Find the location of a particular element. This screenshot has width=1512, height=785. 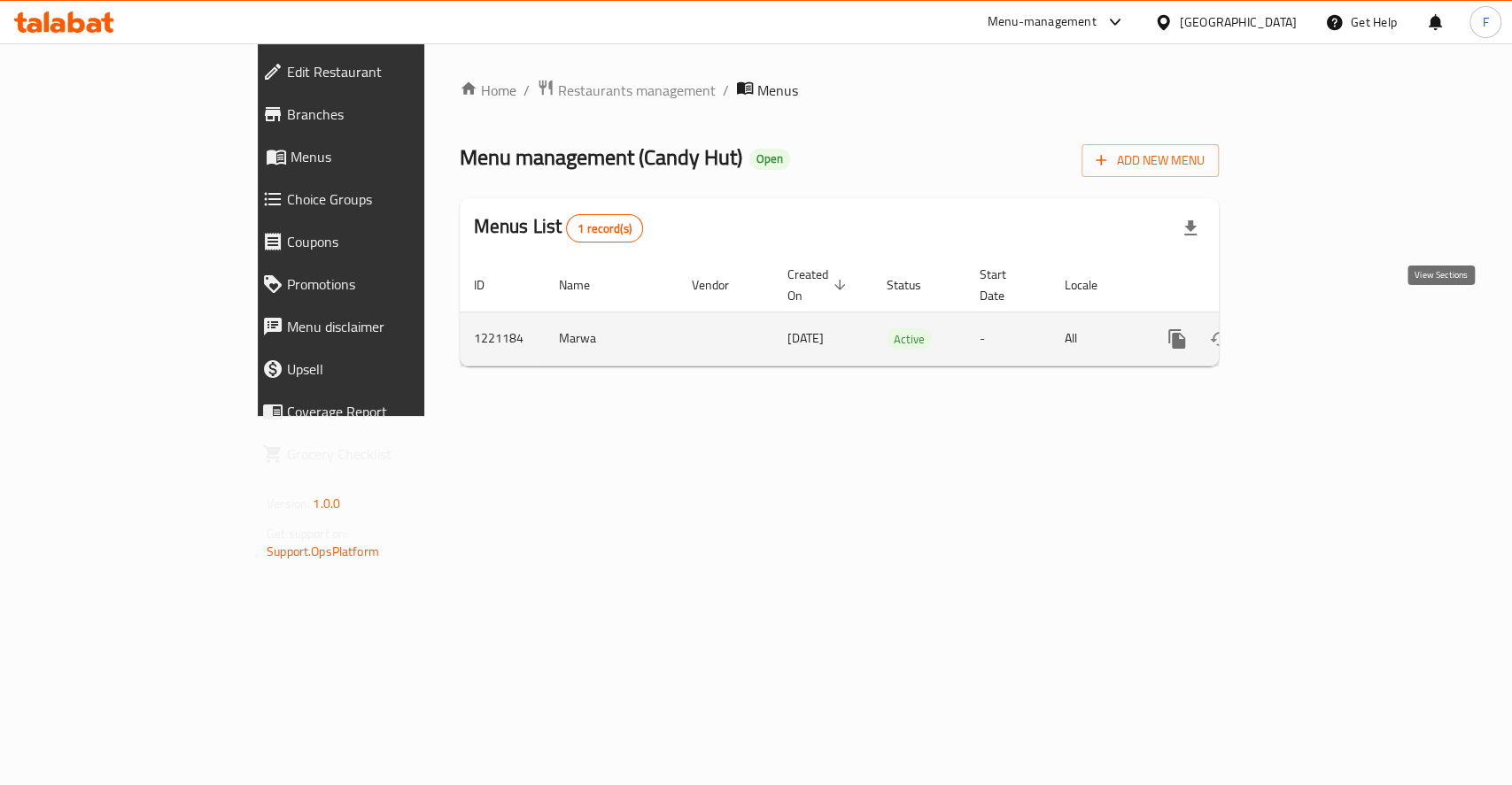

a: Edit Restaurant is located at coordinates (379, 72).